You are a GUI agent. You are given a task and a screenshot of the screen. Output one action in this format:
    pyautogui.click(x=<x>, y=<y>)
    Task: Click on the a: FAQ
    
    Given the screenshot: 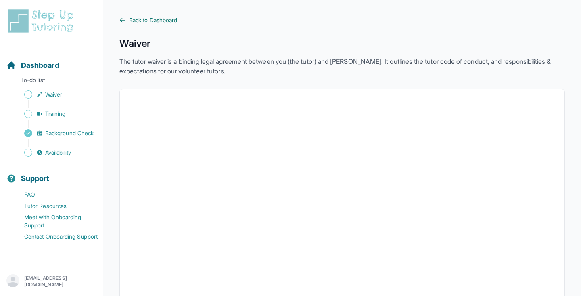 What is the action you would take?
    pyautogui.click(x=54, y=194)
    